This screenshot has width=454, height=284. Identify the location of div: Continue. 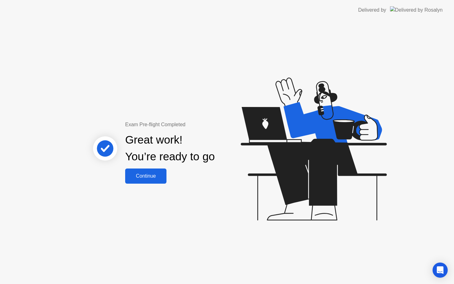
(146, 176).